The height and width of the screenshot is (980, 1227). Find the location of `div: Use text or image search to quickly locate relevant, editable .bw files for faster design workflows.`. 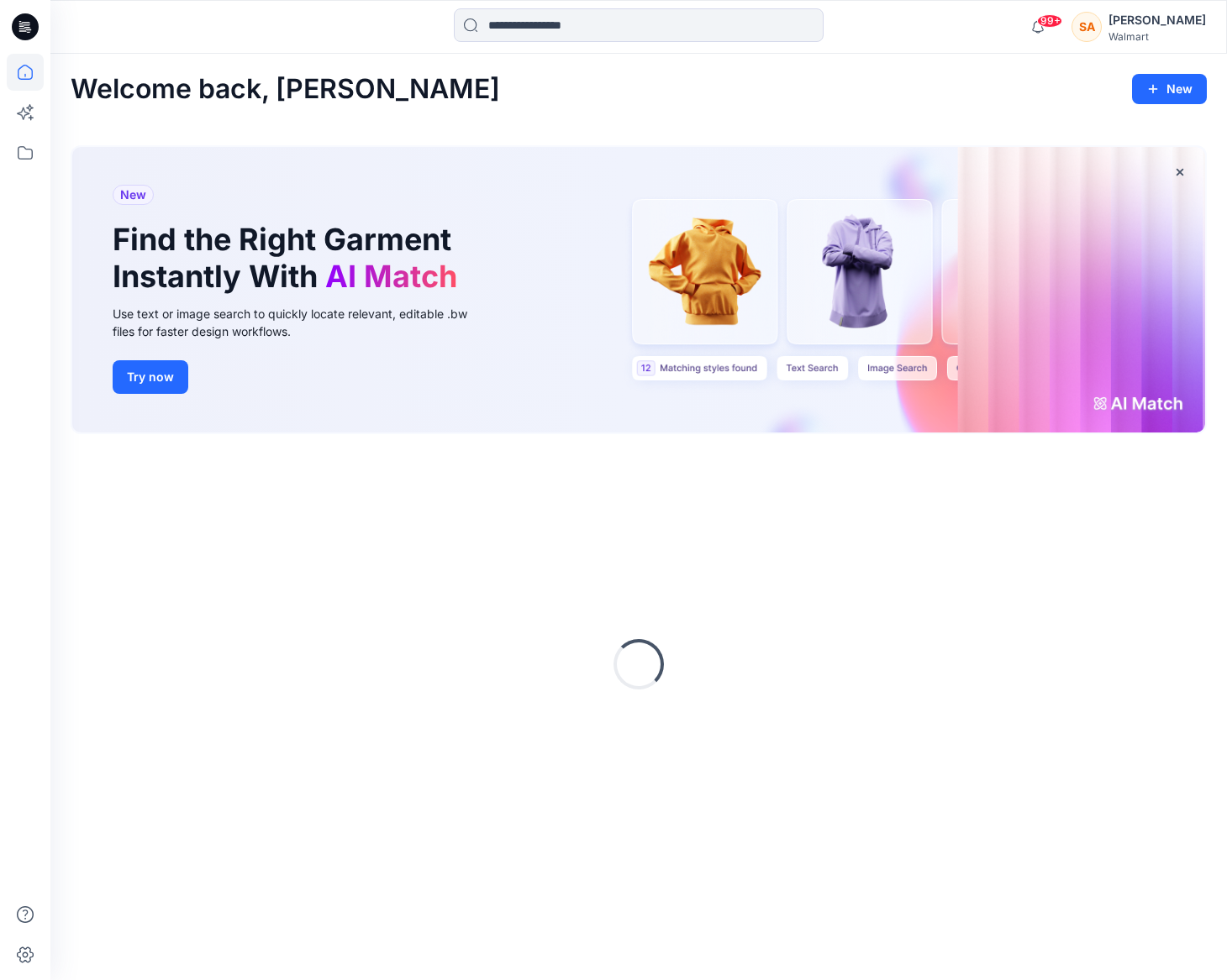

div: Use text or image search to quickly locate relevant, editable .bw files for faster design workflows. is located at coordinates (302, 323).